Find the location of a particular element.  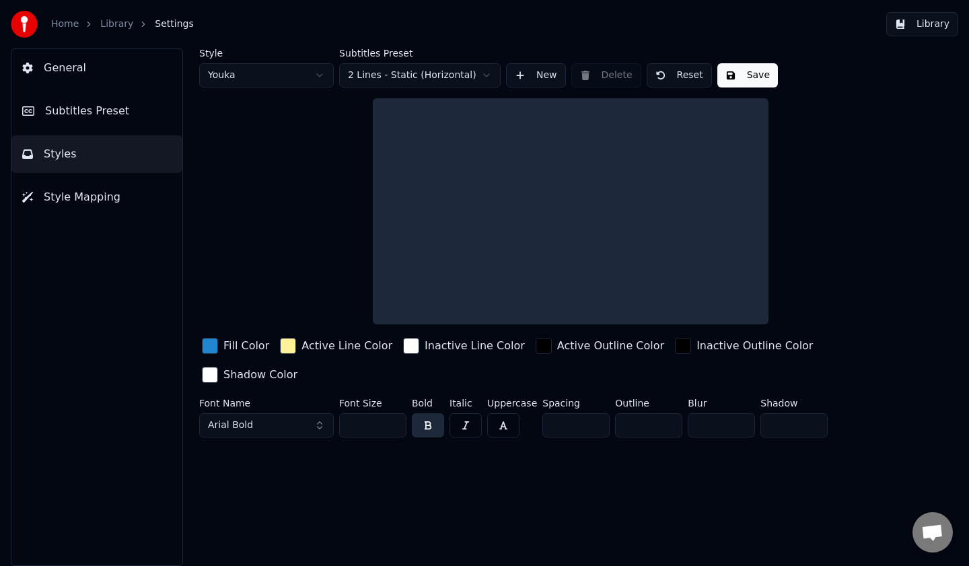

span: Settings is located at coordinates (174, 24).